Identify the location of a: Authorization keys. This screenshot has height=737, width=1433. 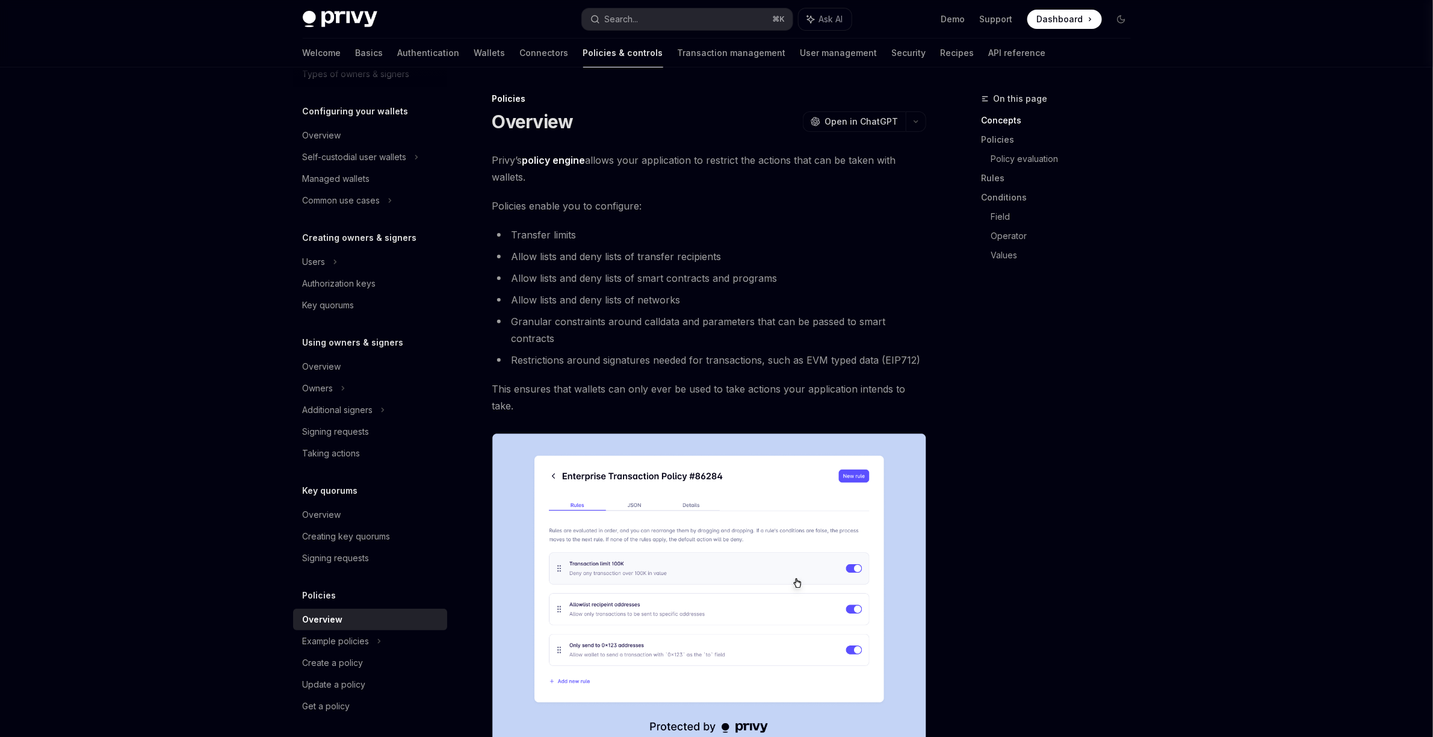
(370, 284).